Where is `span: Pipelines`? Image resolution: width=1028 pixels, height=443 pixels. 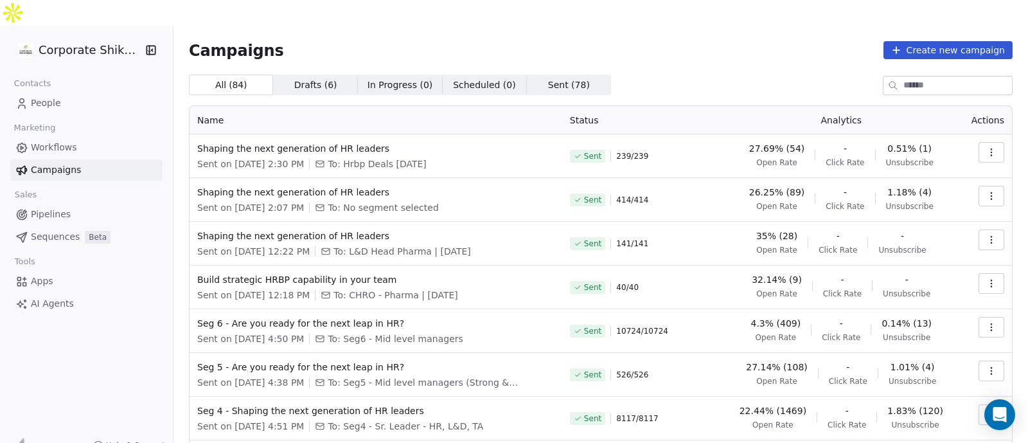
span: Pipelines is located at coordinates (51, 214).